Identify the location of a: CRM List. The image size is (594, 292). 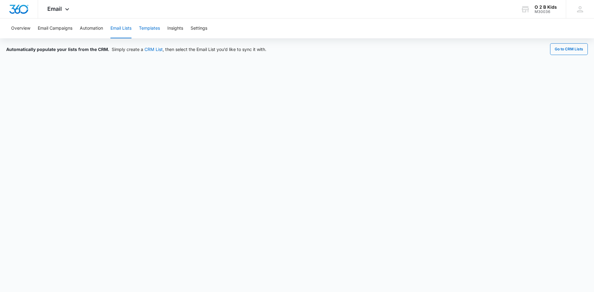
(153, 49).